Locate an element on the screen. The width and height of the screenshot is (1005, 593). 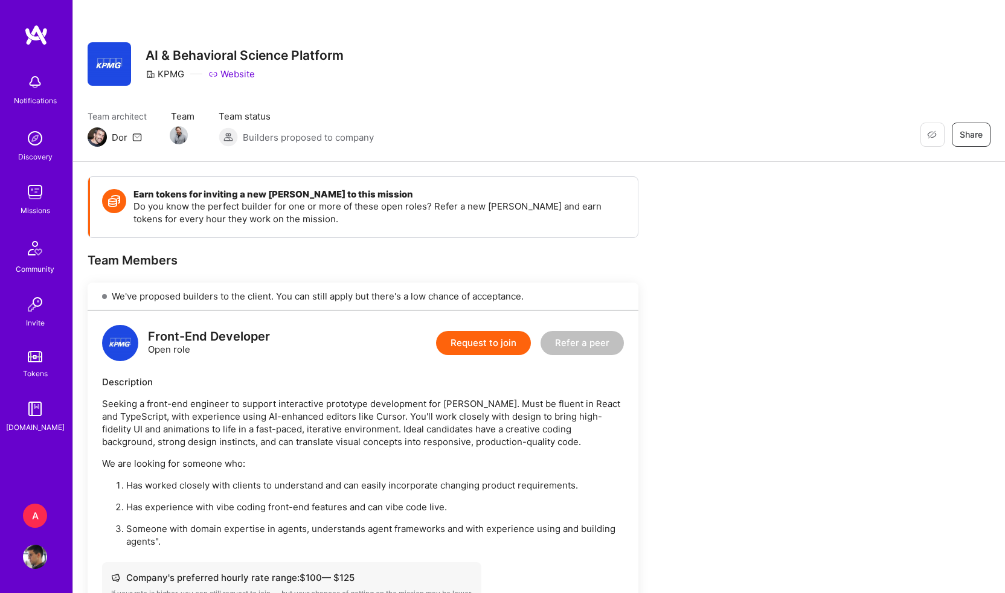
img: tokens is located at coordinates (35, 356).